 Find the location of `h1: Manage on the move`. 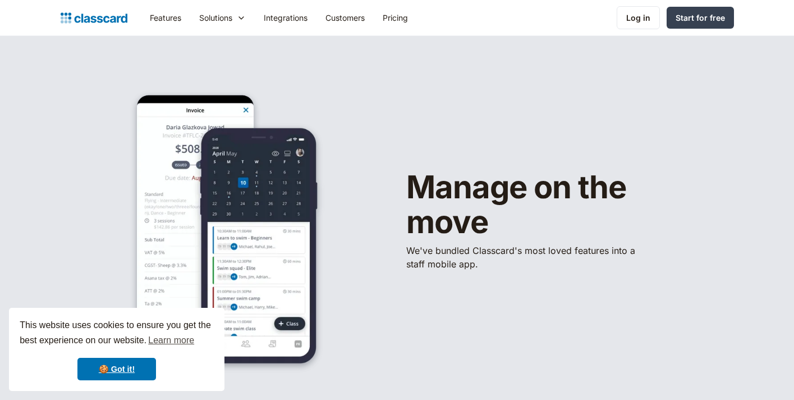

h1: Manage on the move is located at coordinates (552, 204).